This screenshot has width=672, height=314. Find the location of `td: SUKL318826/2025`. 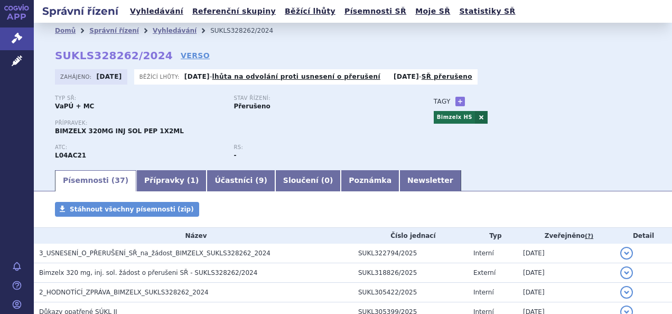

td: SUKL318826/2025 is located at coordinates (411, 273).